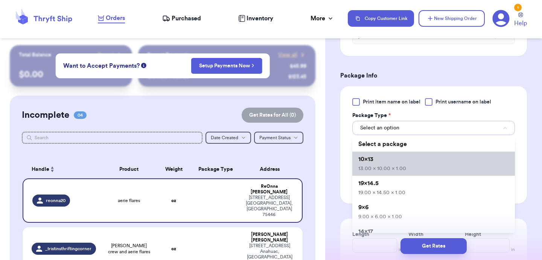  Describe the element at coordinates (112, 138) in the screenshot. I see `input: Search` at that location.